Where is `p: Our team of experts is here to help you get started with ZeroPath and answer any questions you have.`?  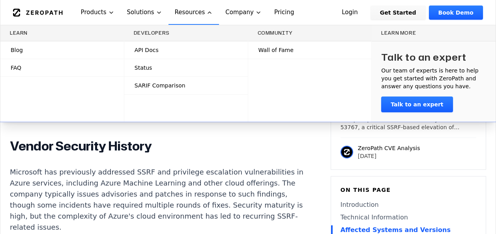
p: Our team of experts is here to help you get started with ZeroPath and answer any questions you have. is located at coordinates (433, 78).